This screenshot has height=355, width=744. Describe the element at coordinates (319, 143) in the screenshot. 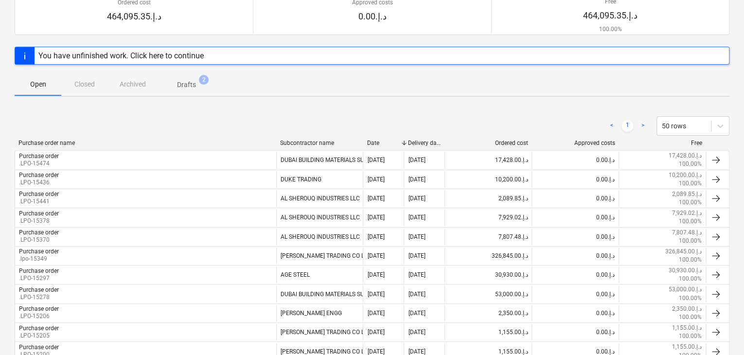

I see `div: Subcontractor name` at that location.